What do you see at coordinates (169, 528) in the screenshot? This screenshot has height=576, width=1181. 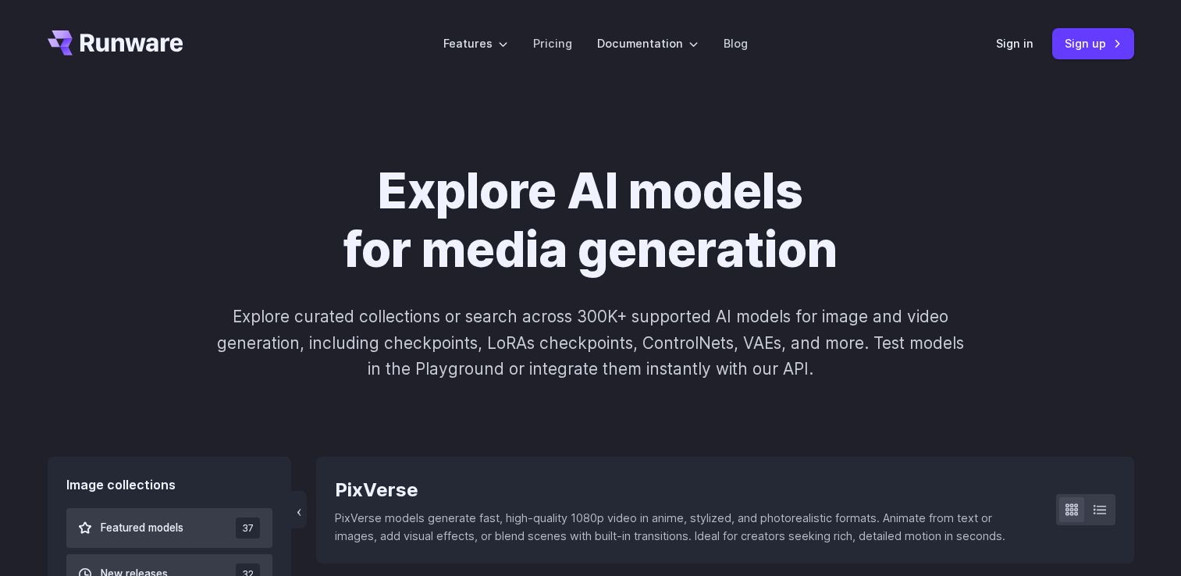 I see `button: Featured models 37` at bounding box center [169, 528].